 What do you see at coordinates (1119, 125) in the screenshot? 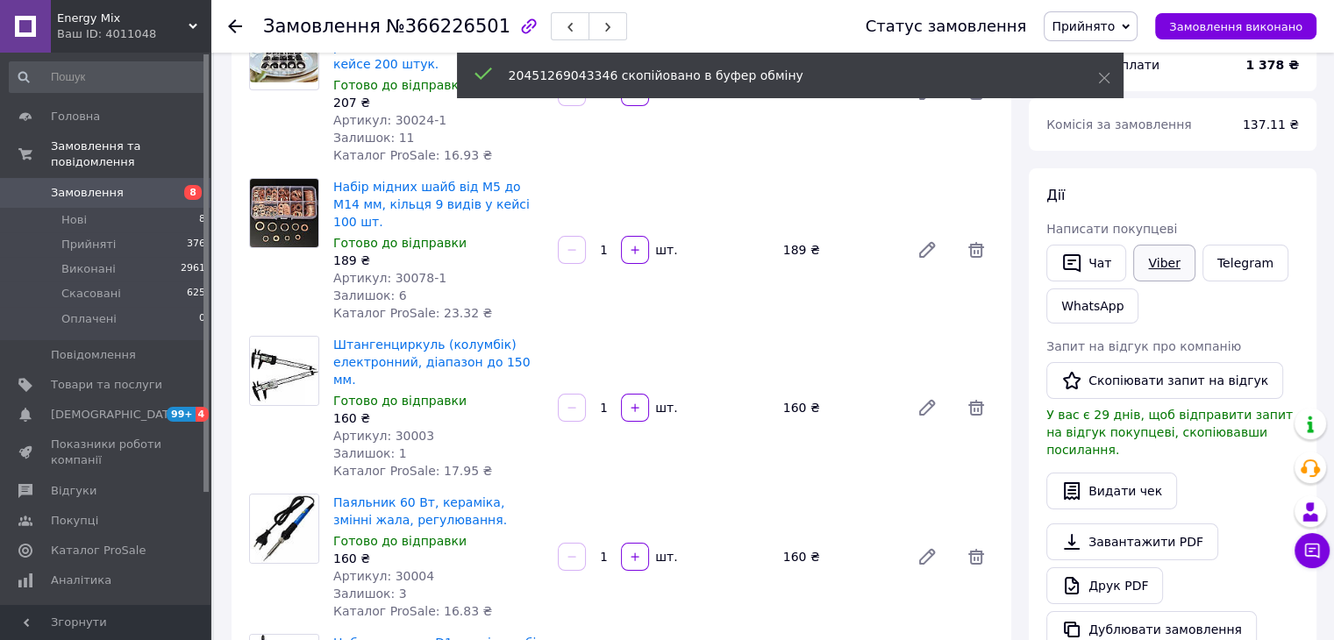
I see `span: Комісія за замовлення` at bounding box center [1119, 125].